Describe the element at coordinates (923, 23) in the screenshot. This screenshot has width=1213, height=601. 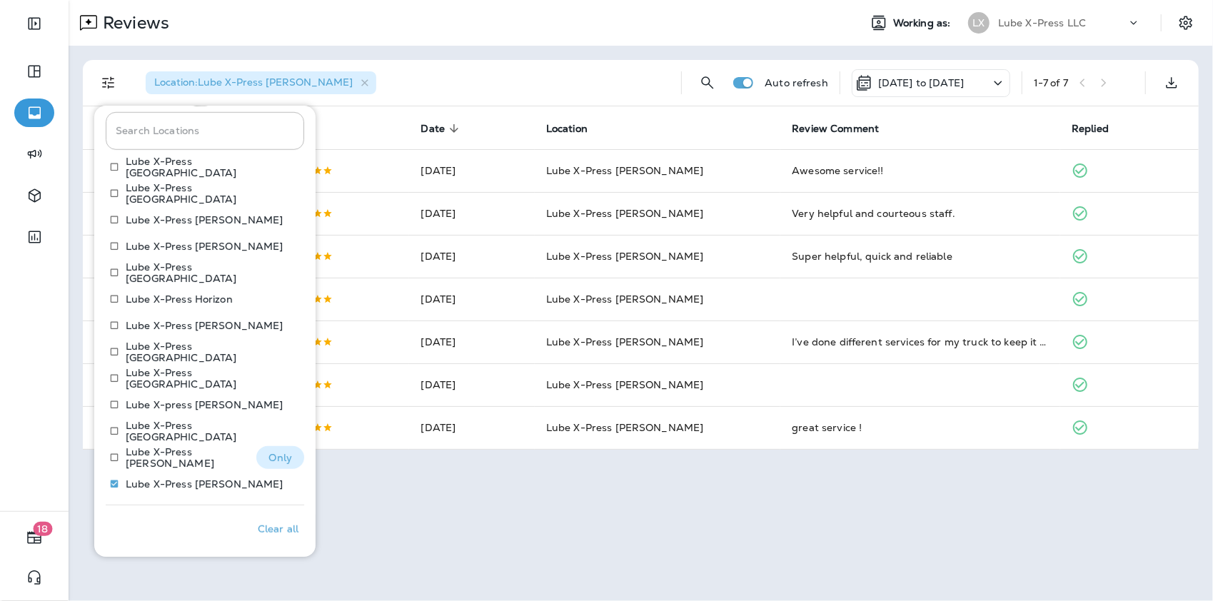
I see `span: Working as:` at that location.